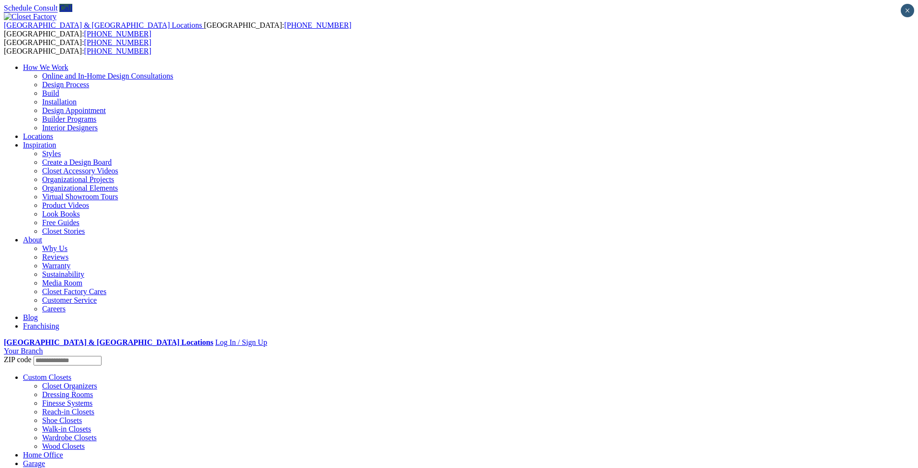 The height and width of the screenshot is (468, 918). Describe the element at coordinates (23, 351) in the screenshot. I see `a: Your Branch` at that location.